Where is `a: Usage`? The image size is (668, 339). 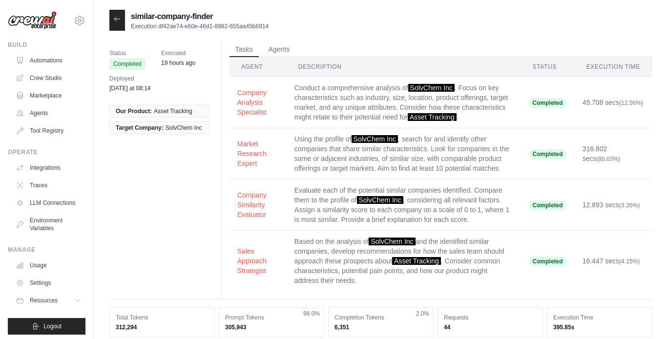 a: Usage is located at coordinates (48, 266).